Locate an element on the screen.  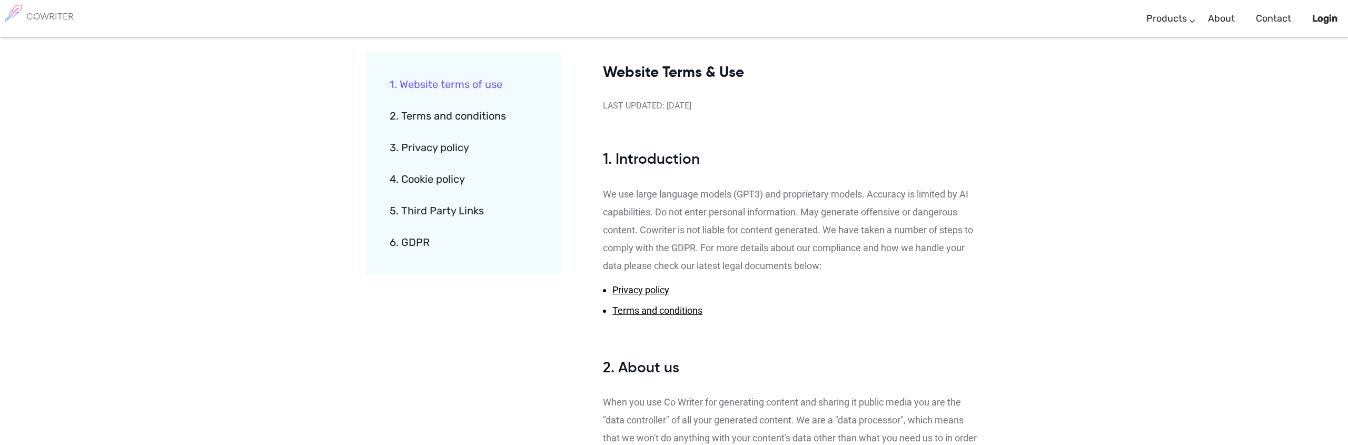
a: Login is located at coordinates (1325, 18).